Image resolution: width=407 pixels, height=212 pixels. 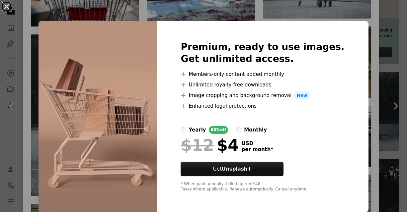 What do you see at coordinates (262, 53) in the screenshot?
I see `h2: Premium, ready to use images. Get unlimited access.` at bounding box center [262, 53].